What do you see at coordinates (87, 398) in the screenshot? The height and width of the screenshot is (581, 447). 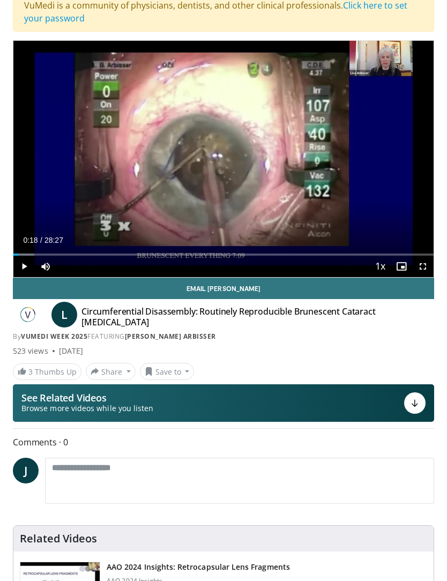 I see `p: See Related Videos` at bounding box center [87, 398].